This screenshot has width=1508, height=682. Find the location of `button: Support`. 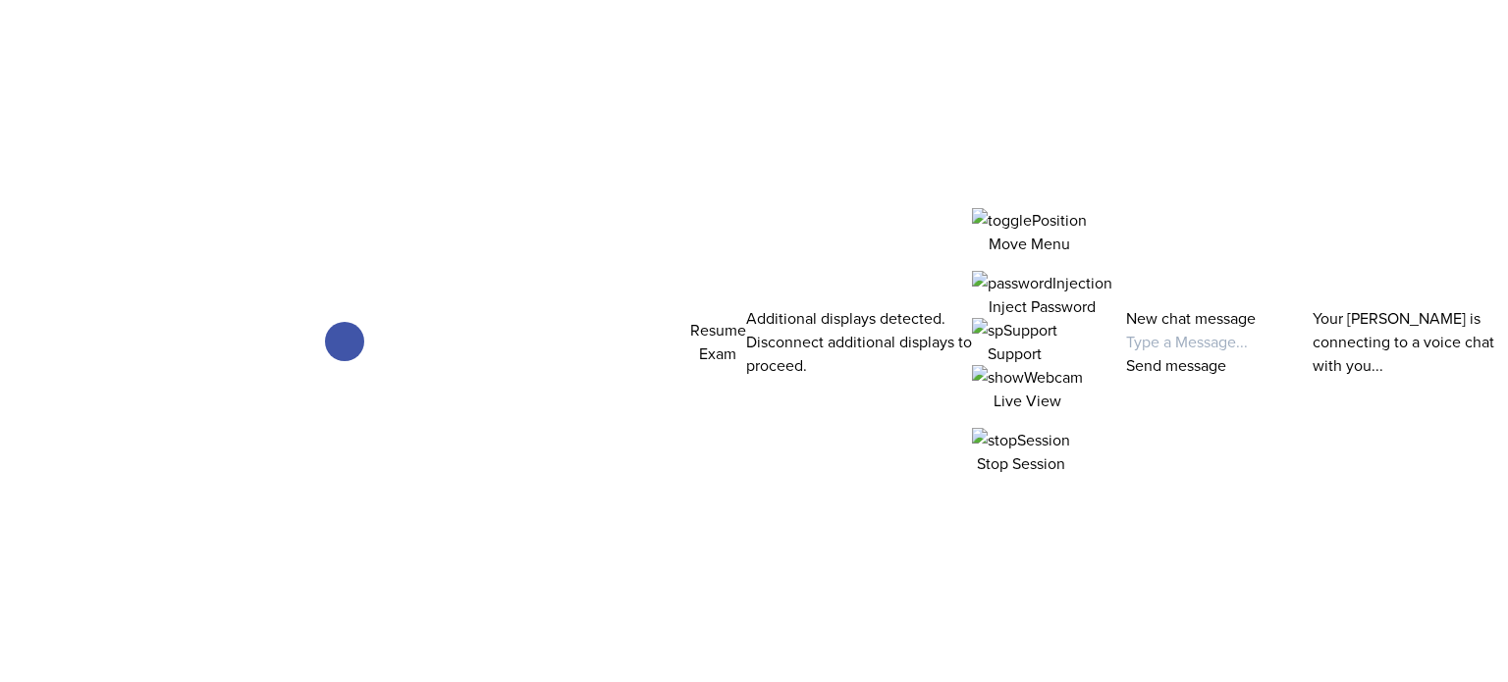

button: Support is located at coordinates (1014, 342).